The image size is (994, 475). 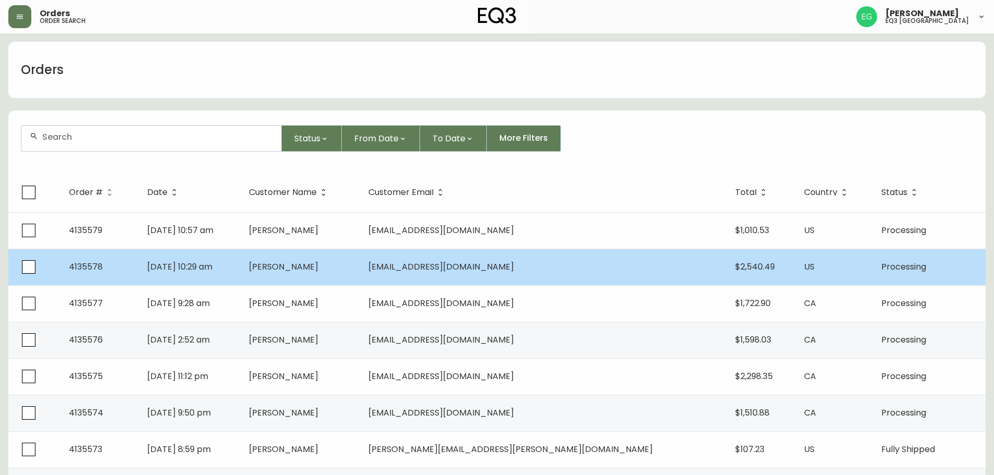 I want to click on span: Orders, so click(x=55, y=14).